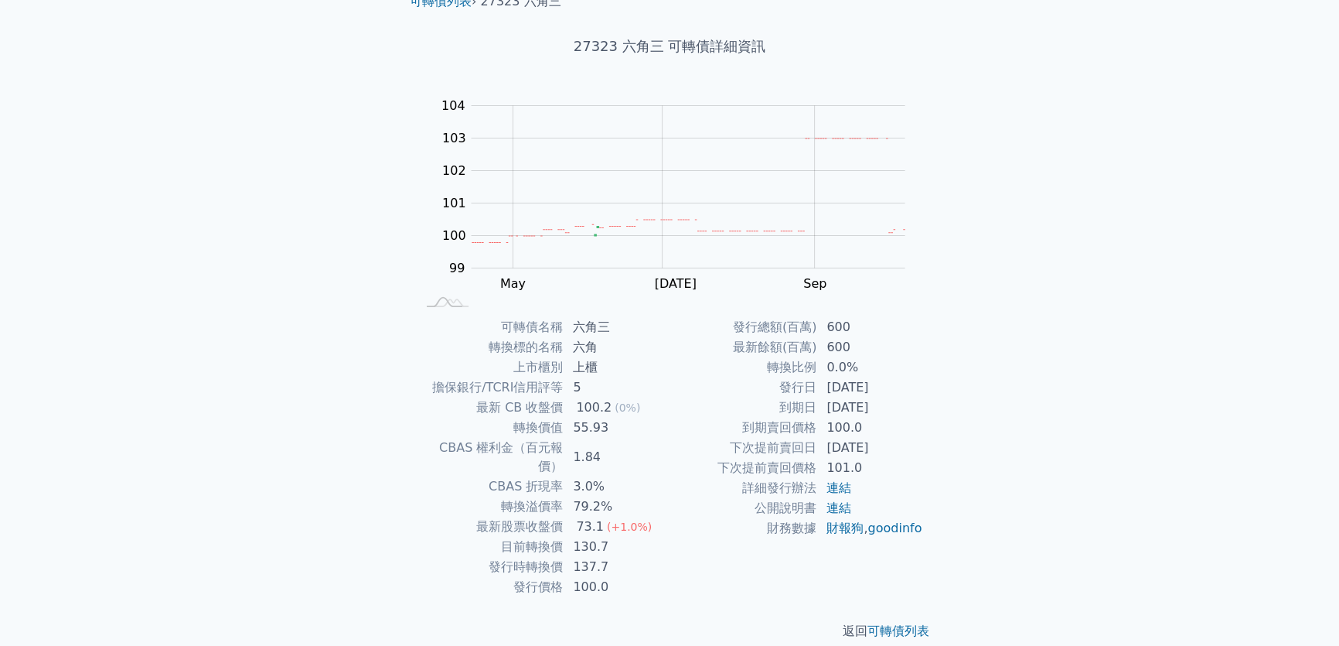 The height and width of the screenshot is (646, 1339). What do you see at coordinates (627, 408) in the screenshot?
I see `span: (0%)` at bounding box center [627, 408].